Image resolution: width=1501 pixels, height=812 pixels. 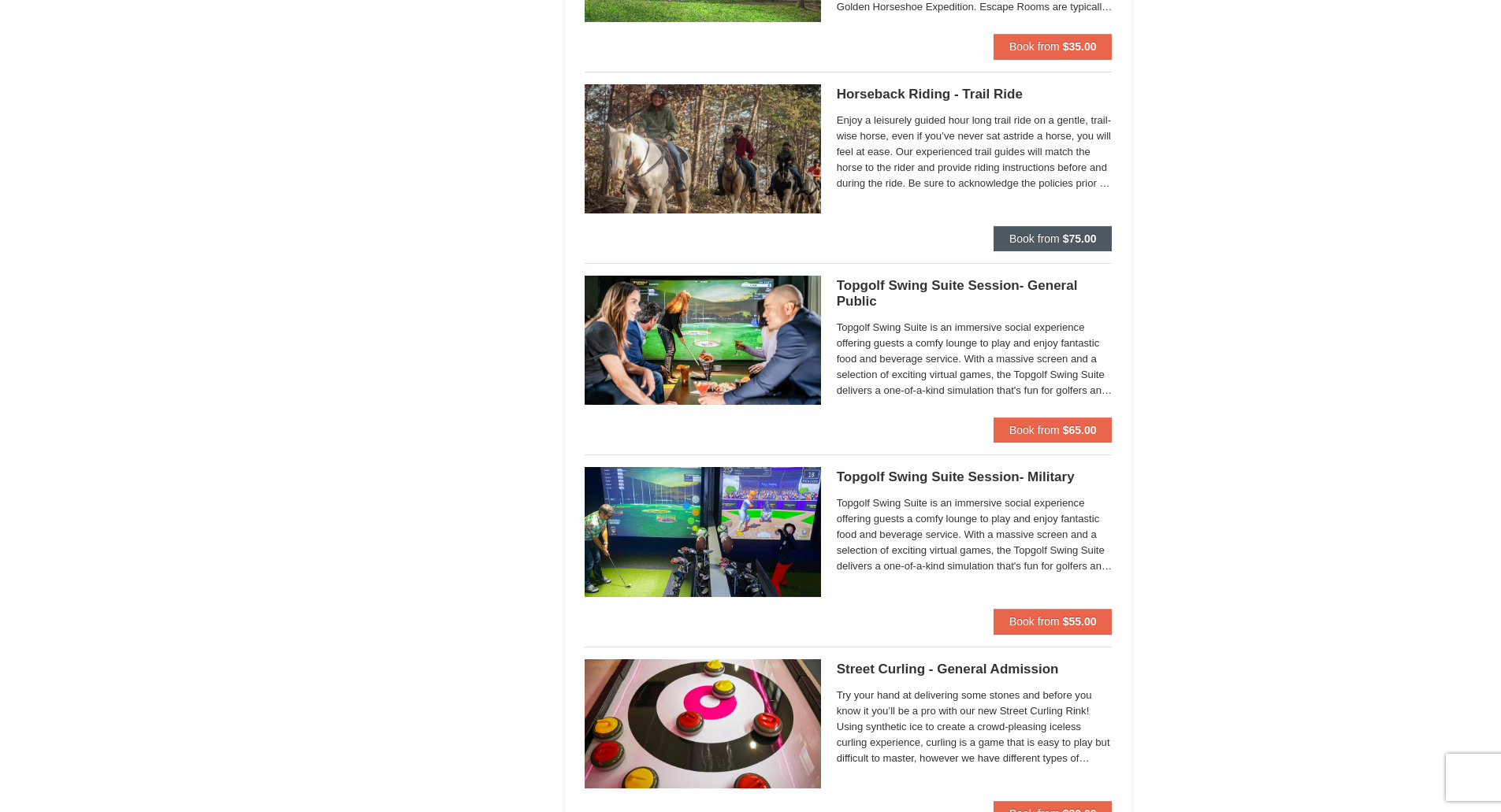 I want to click on img: 19664770-17-d333e4c3.jpg, so click(x=703, y=340).